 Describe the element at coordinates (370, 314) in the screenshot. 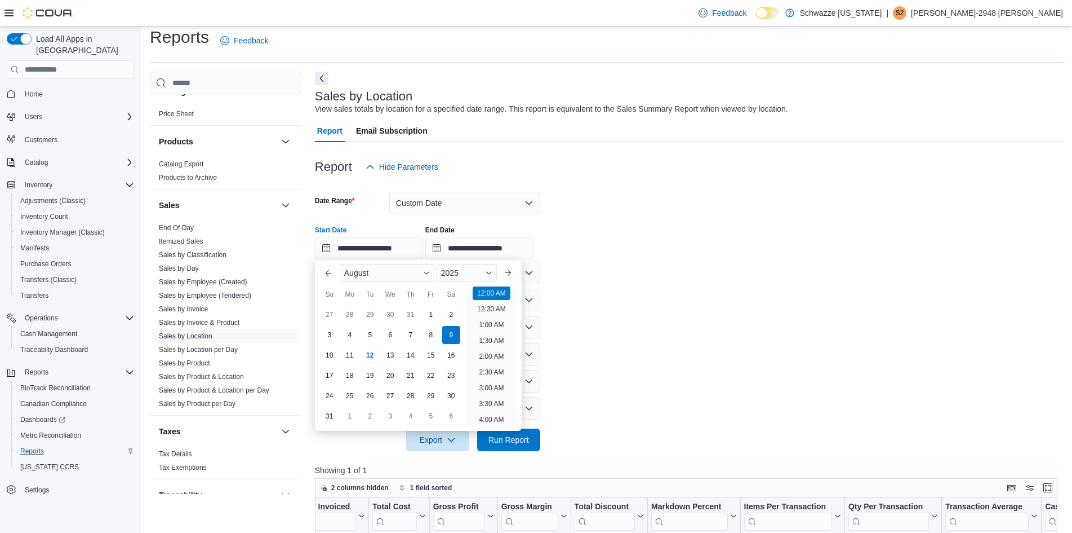

I see `div: day-29` at that location.